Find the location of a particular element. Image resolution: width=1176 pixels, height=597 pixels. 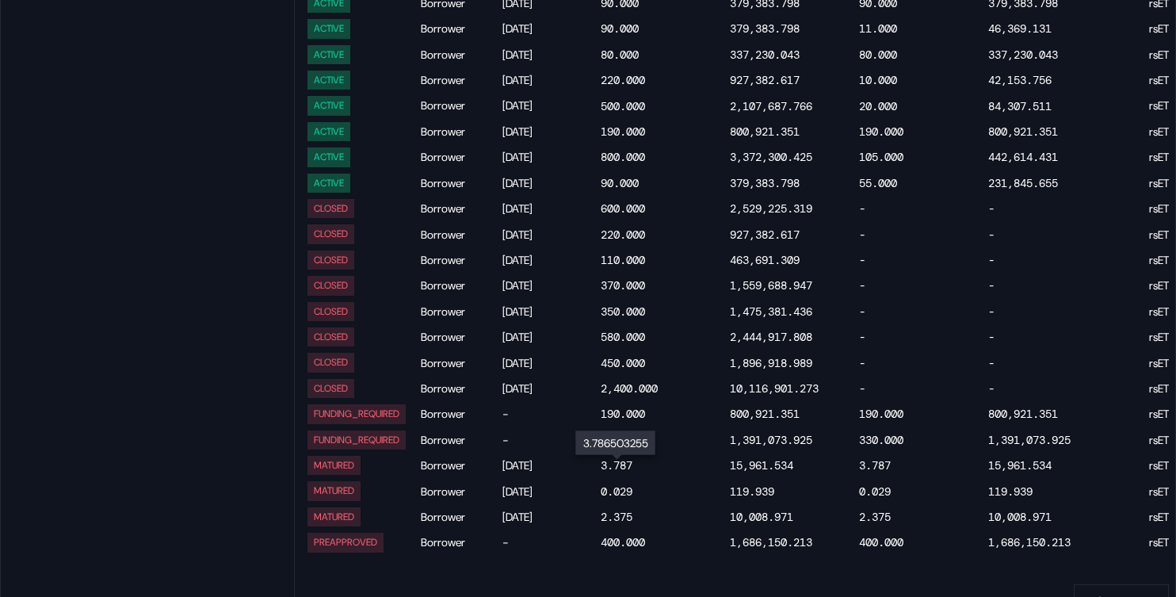

div: 10,116,901.273 is located at coordinates (774, 388).